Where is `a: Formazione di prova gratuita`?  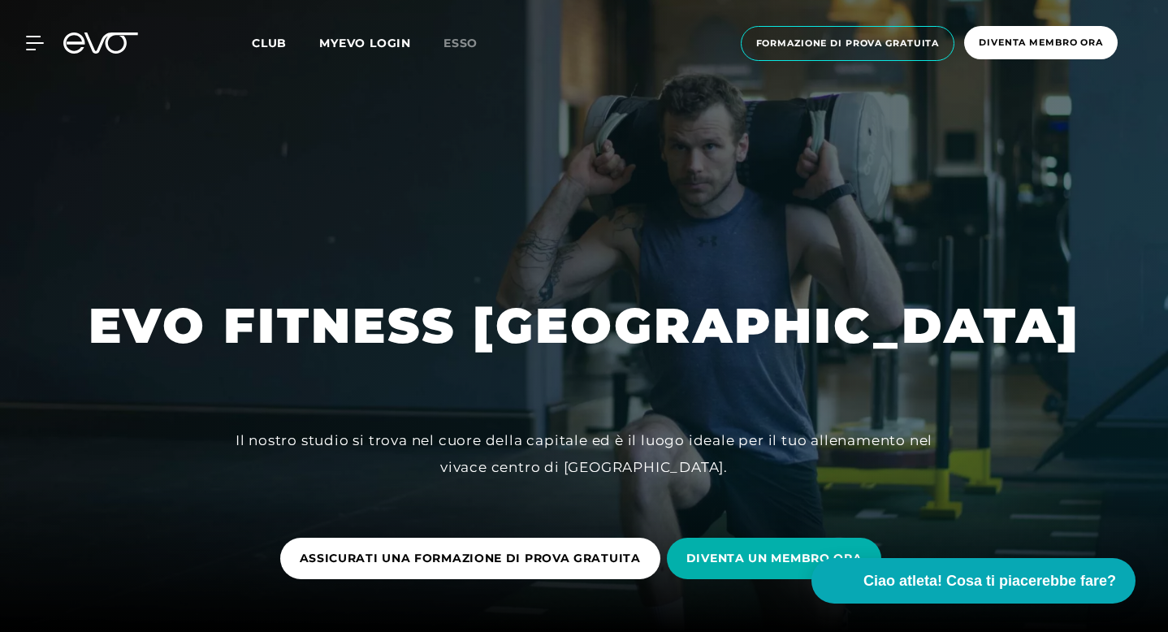
a: Formazione di prova gratuita is located at coordinates (848, 43).